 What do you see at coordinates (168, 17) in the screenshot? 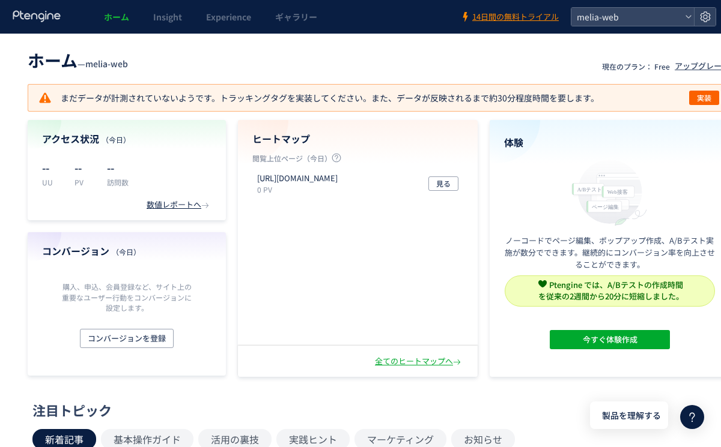
I see `span: Insight` at bounding box center [168, 17].